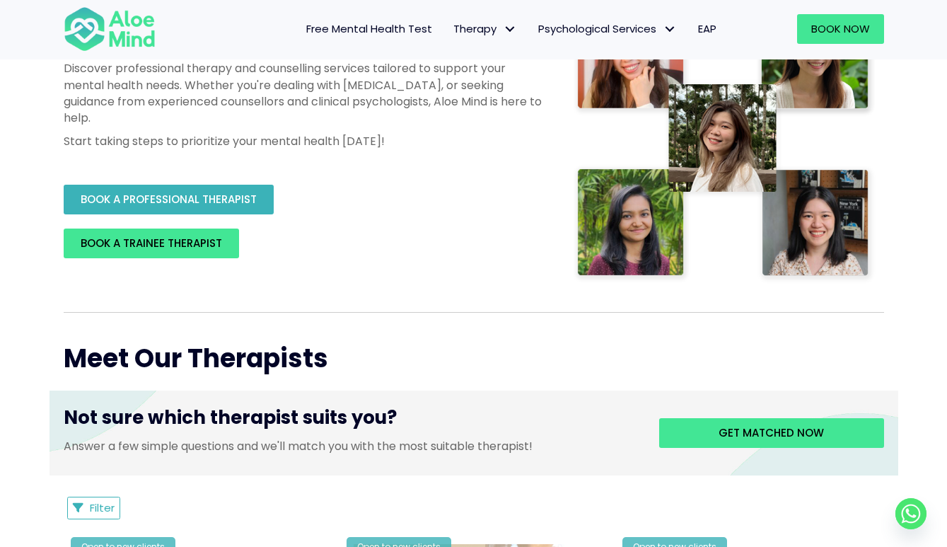  I want to click on a: TherapyTherapy: submenu, so click(485, 29).